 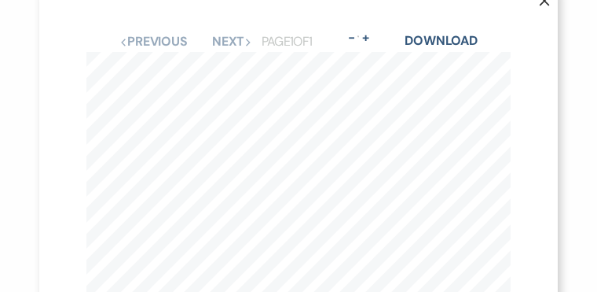 What do you see at coordinates (233, 42) in the screenshot?
I see `button: Next` at bounding box center [233, 42].